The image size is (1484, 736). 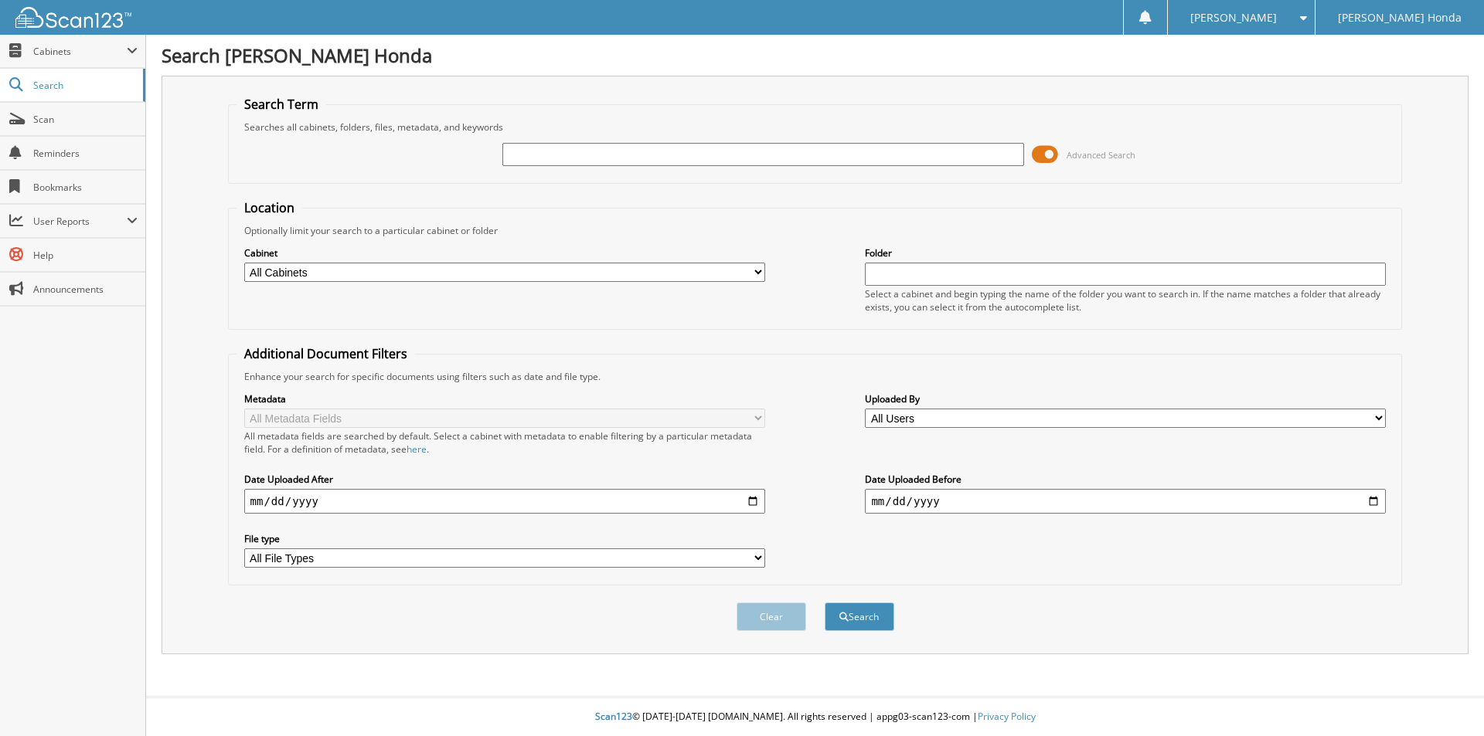 I want to click on span: Cabinets, so click(x=80, y=51).